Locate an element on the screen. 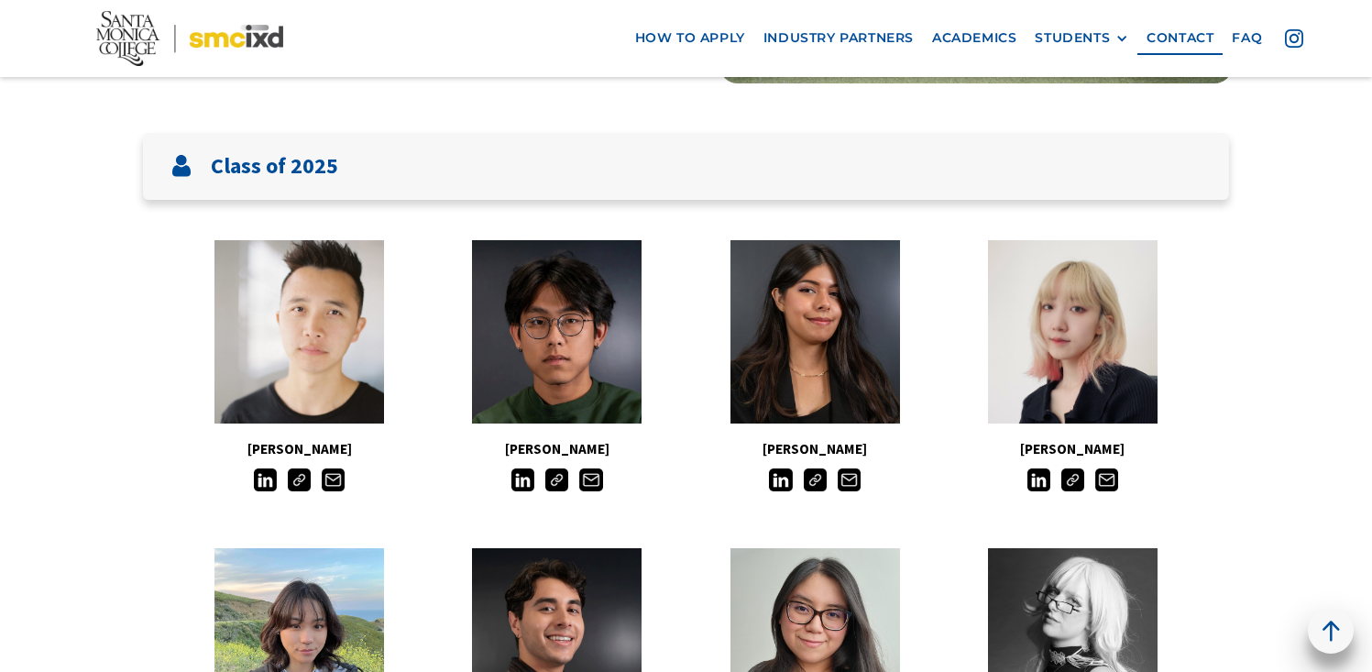 Image resolution: width=1372 pixels, height=672 pixels. a: back to top is located at coordinates (1330, 630).